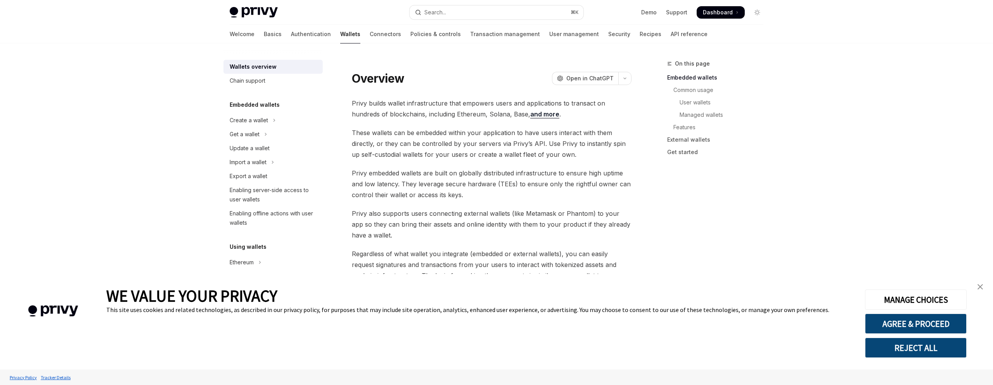 This screenshot has width=993, height=385. What do you see at coordinates (273, 195) in the screenshot?
I see `a: Enabling server-side access to user wallets` at bounding box center [273, 195].